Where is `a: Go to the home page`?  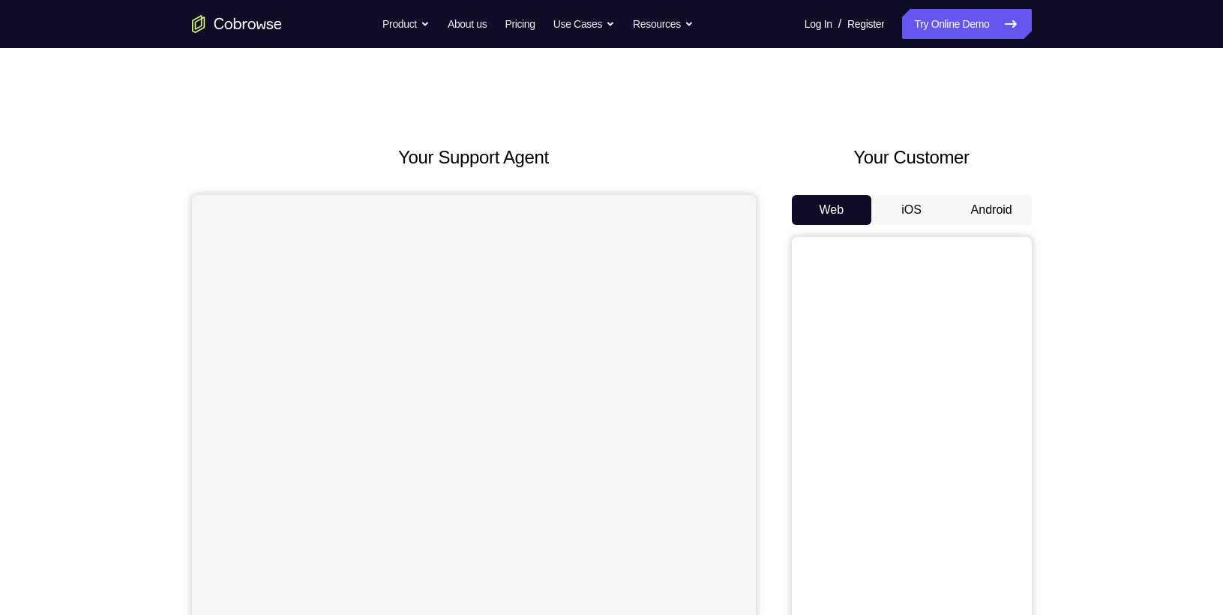 a: Go to the home page is located at coordinates (237, 24).